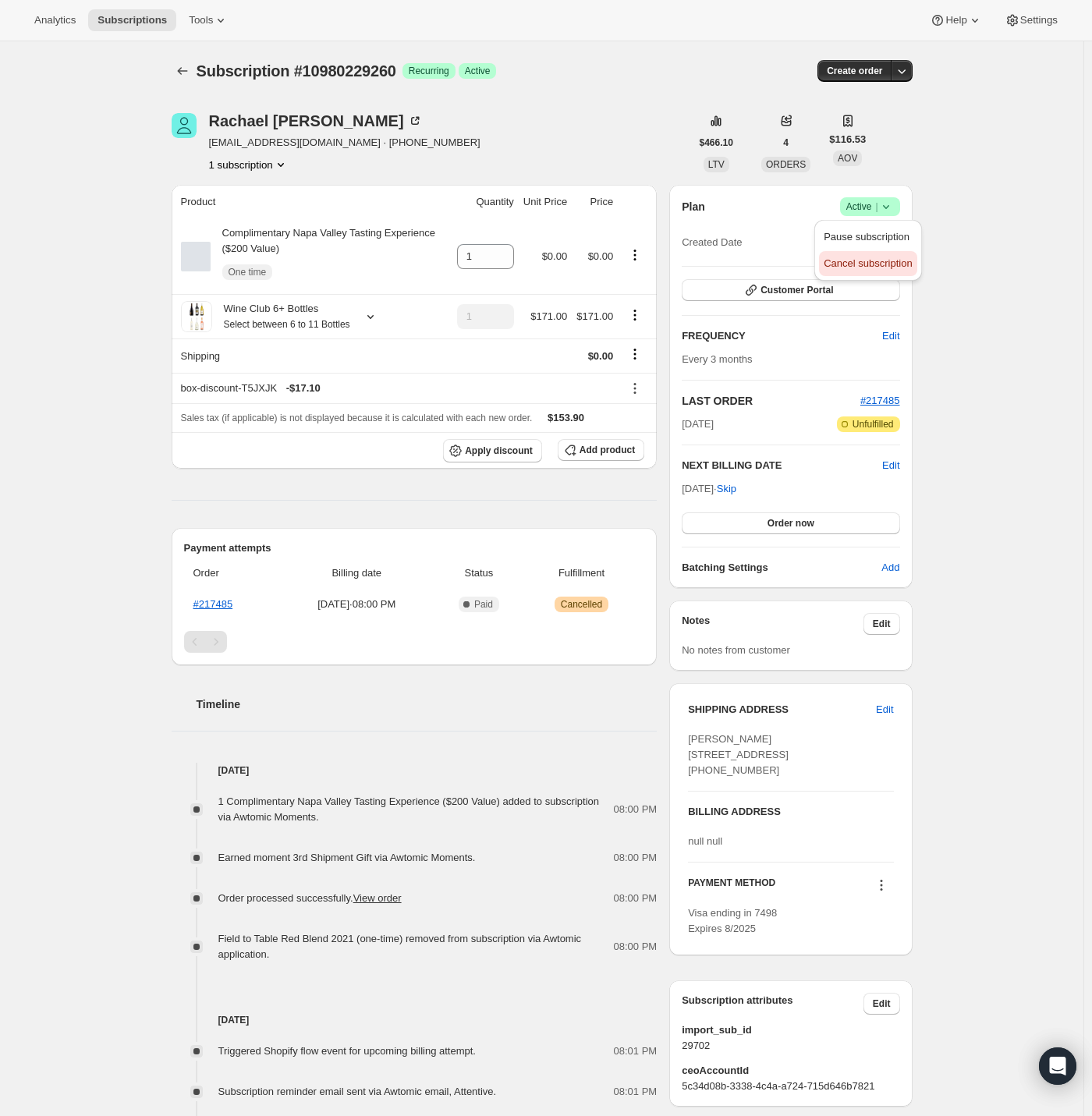  Describe the element at coordinates (733, 920) in the screenshot. I see `span: Visa ending in 7498 Expires 8/2025` at that location.